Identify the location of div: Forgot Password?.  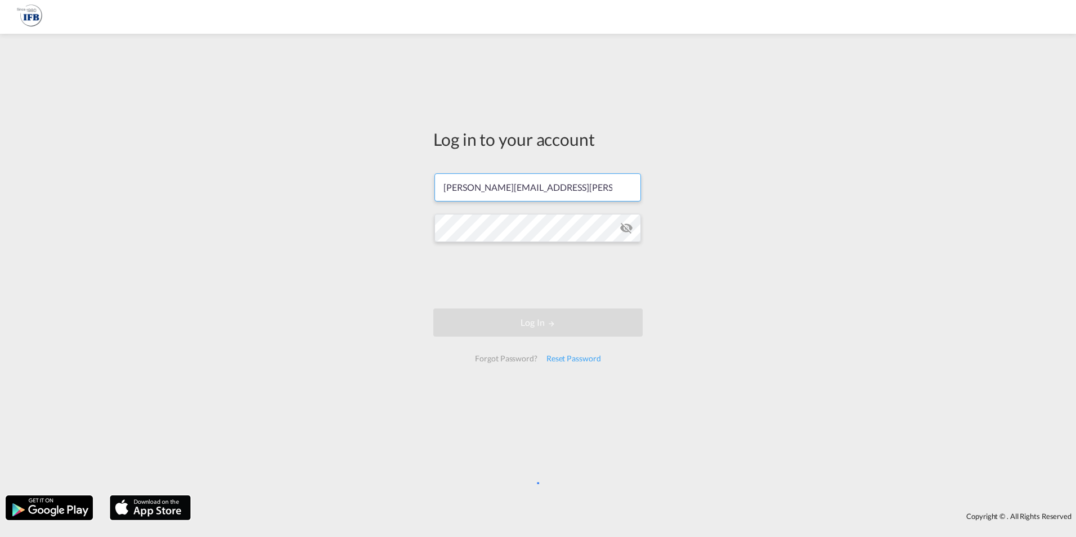
(506, 358).